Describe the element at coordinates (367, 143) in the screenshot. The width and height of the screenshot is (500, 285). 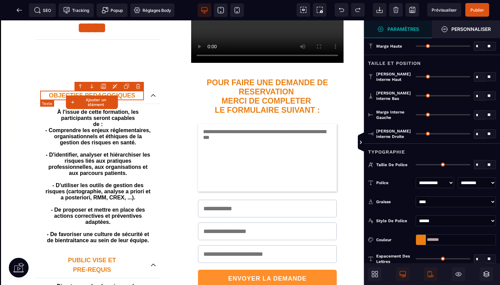
I see `span: Afficher les vues` at that location.